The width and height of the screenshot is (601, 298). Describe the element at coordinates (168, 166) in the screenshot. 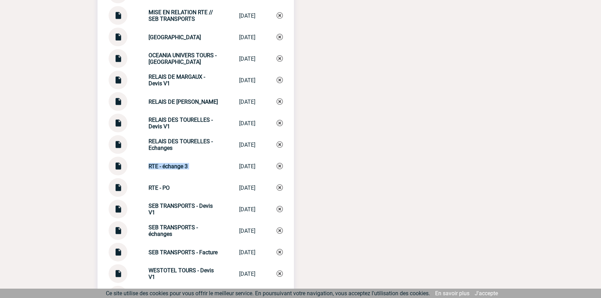

I see `strong: RTE - échange 3` at that location.